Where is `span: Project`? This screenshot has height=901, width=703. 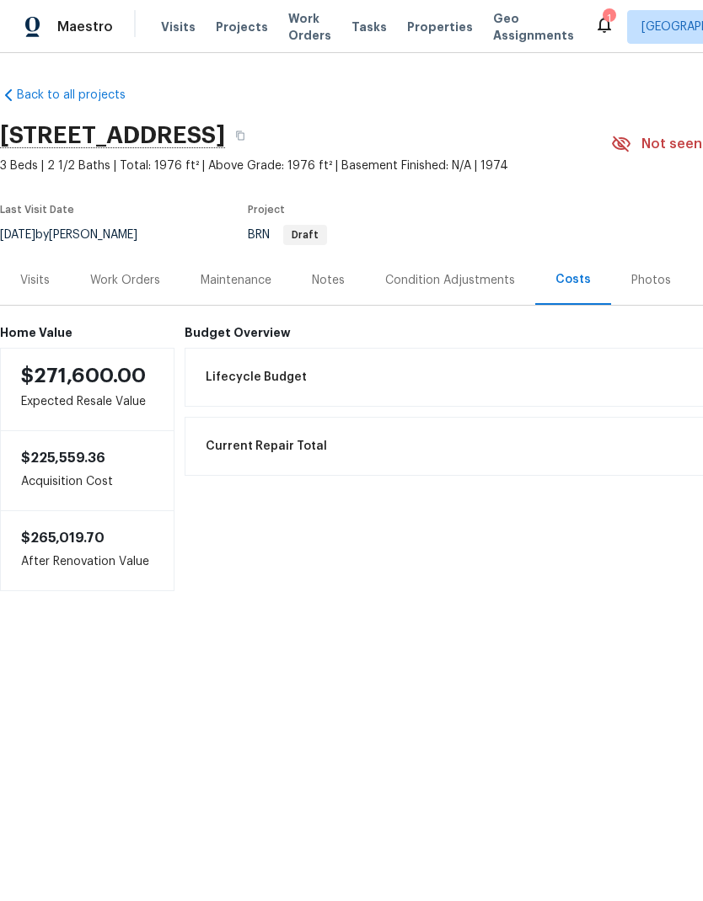
span: Project is located at coordinates (266, 210).